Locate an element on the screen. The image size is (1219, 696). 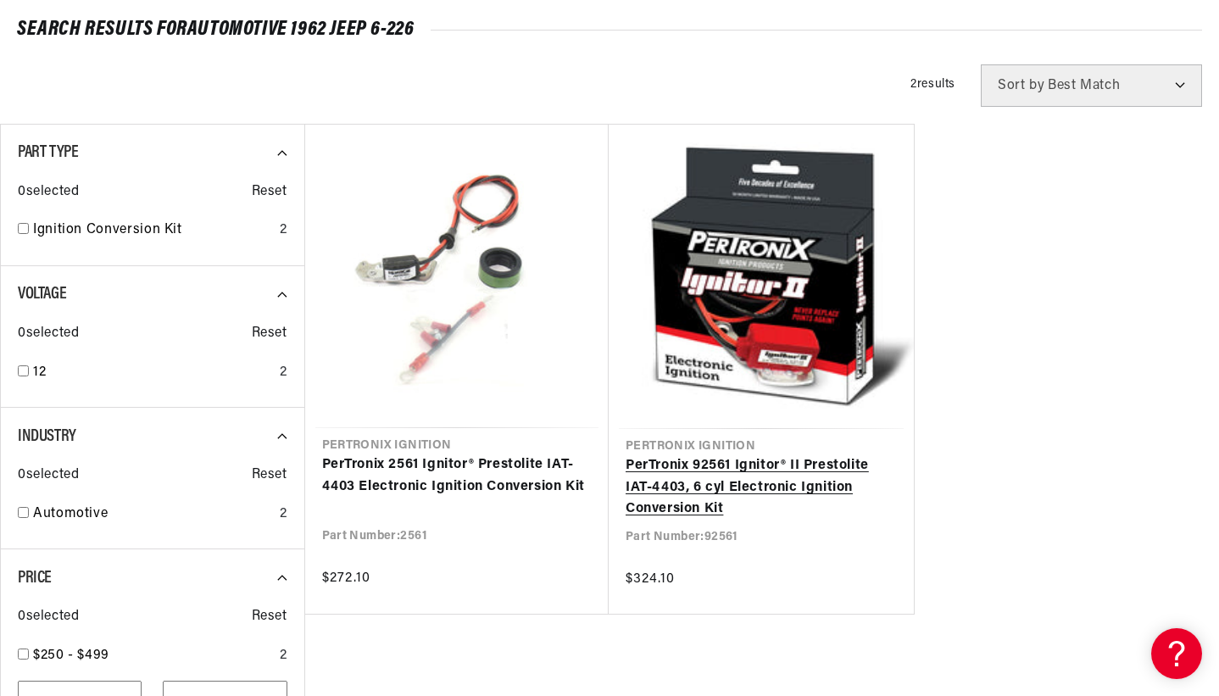
span: Industry is located at coordinates (47, 437).